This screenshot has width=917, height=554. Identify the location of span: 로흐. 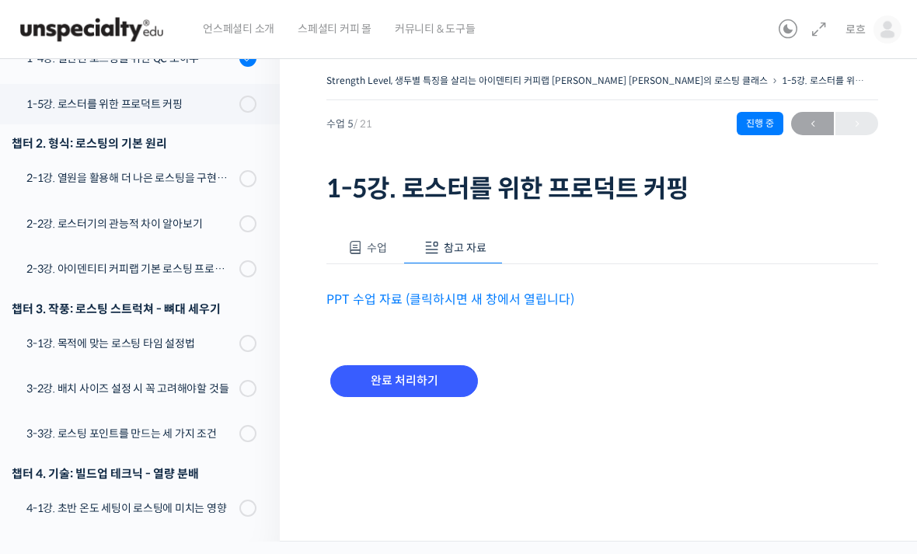
(856, 30).